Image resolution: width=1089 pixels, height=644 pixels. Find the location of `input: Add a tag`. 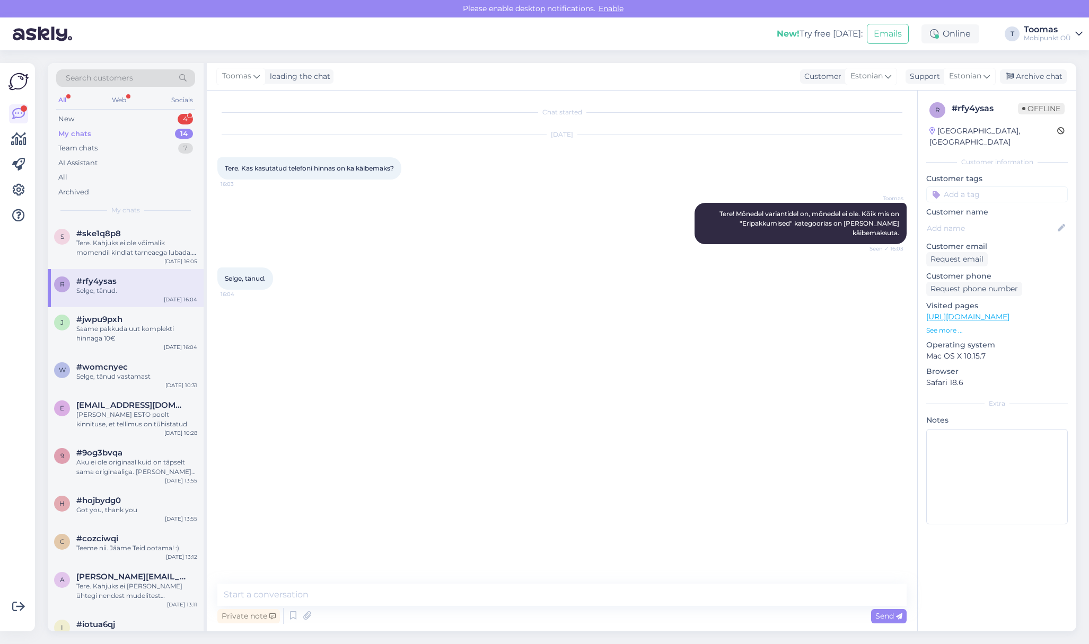

input: Add a tag is located at coordinates (996, 195).